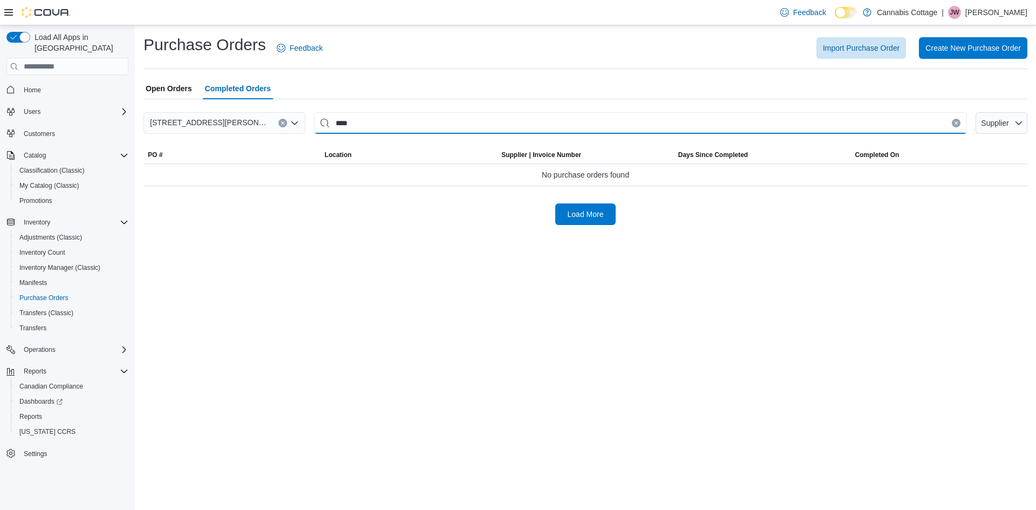  I want to click on button: Home, so click(67, 89).